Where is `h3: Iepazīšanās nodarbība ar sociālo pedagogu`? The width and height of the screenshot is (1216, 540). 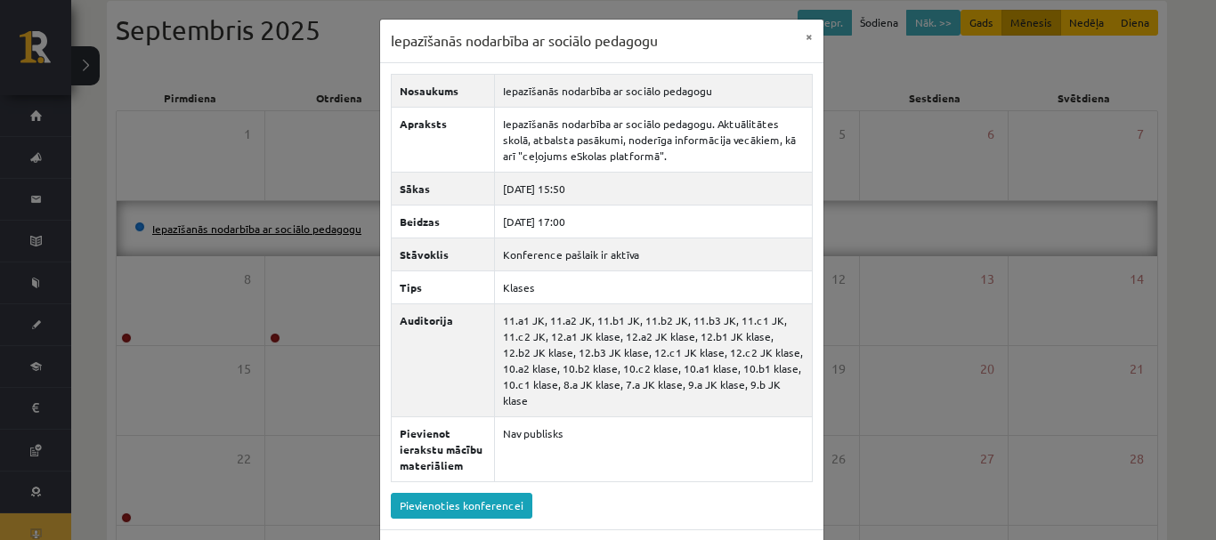
h3: Iepazīšanās nodarbība ar sociālo pedagogu is located at coordinates (524, 41).